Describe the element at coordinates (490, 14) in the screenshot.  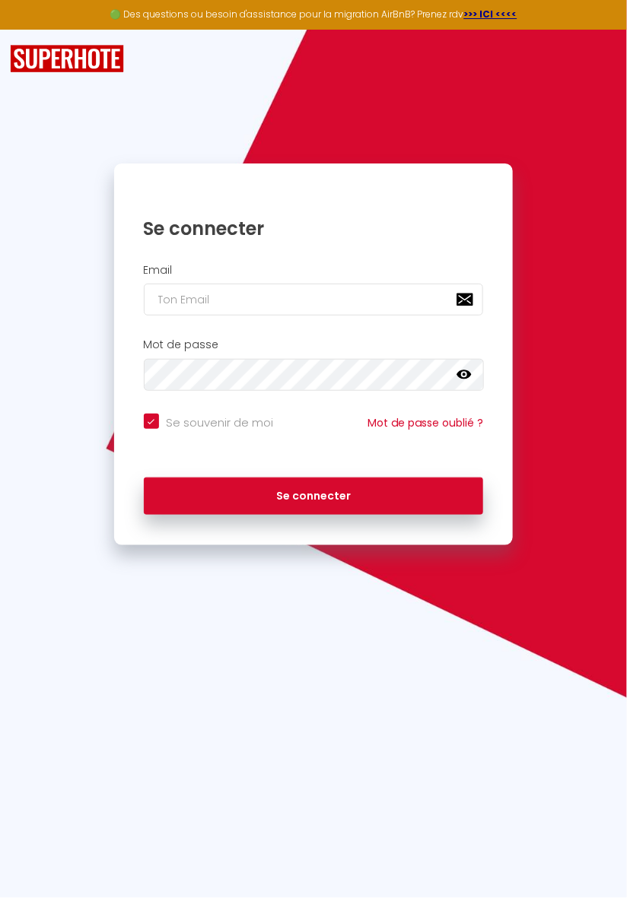
I see `strong: >>> ICI <<<<` at that location.